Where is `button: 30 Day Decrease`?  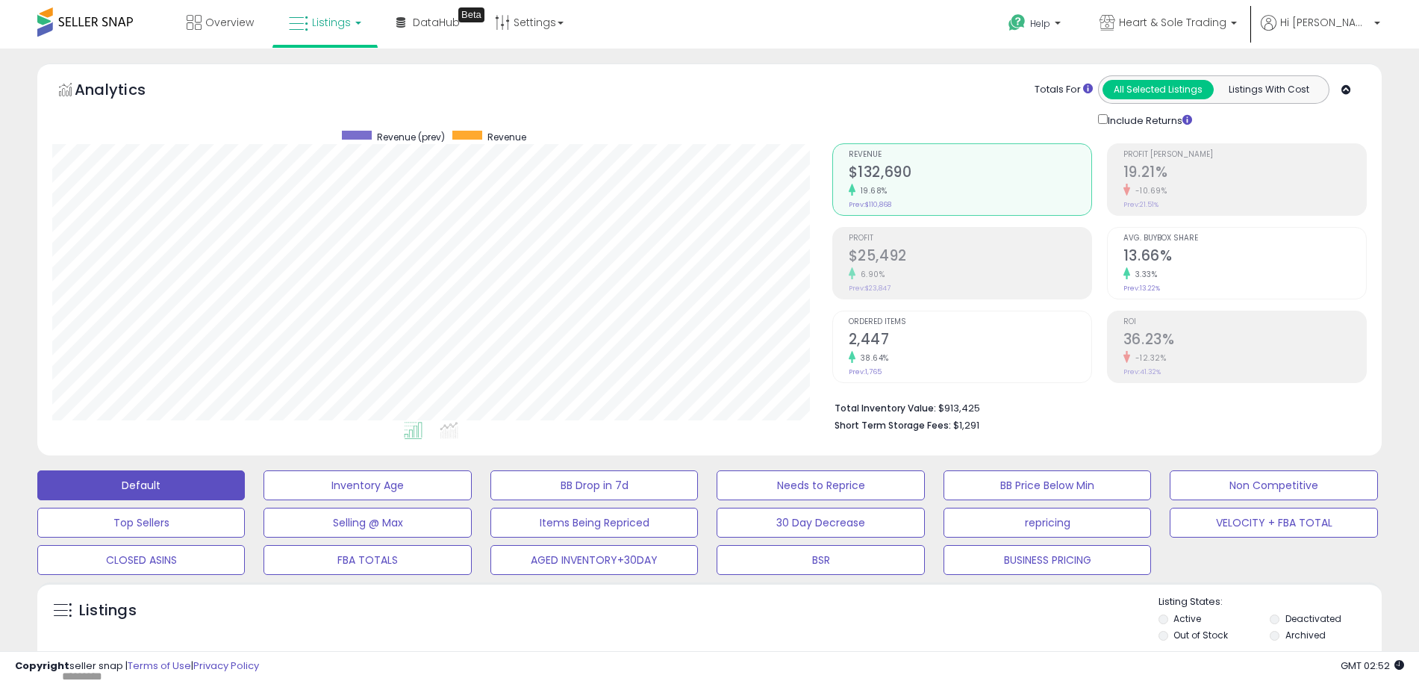 button: 30 Day Decrease is located at coordinates (821, 523).